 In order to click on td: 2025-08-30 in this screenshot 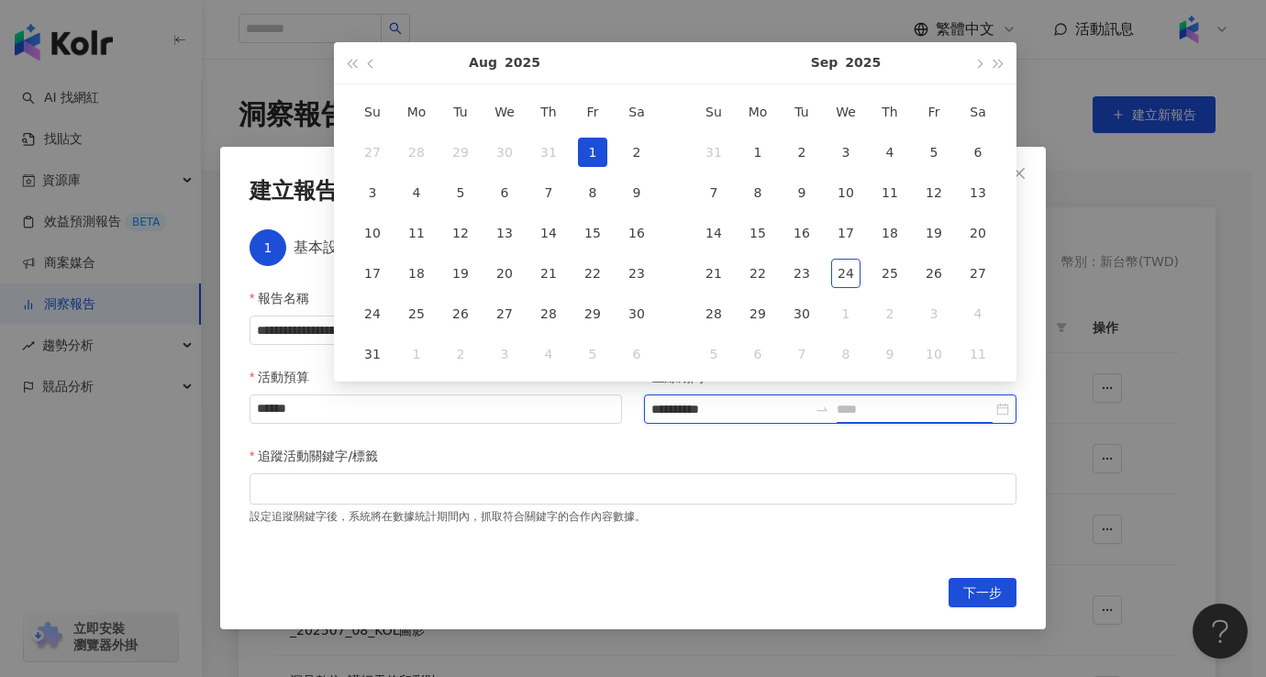, I will do `click(636, 314)`.